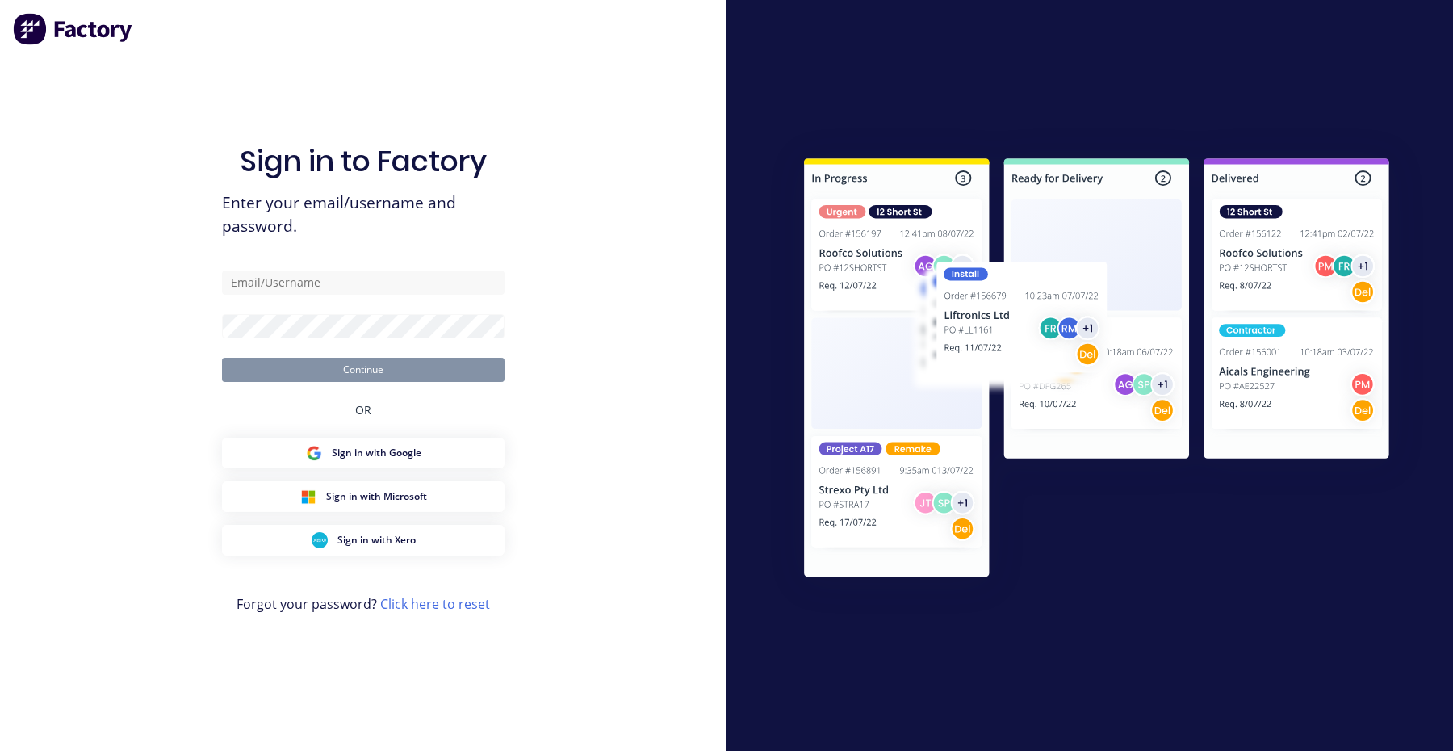 The image size is (1453, 751). I want to click on h1: Sign in to Factory, so click(363, 161).